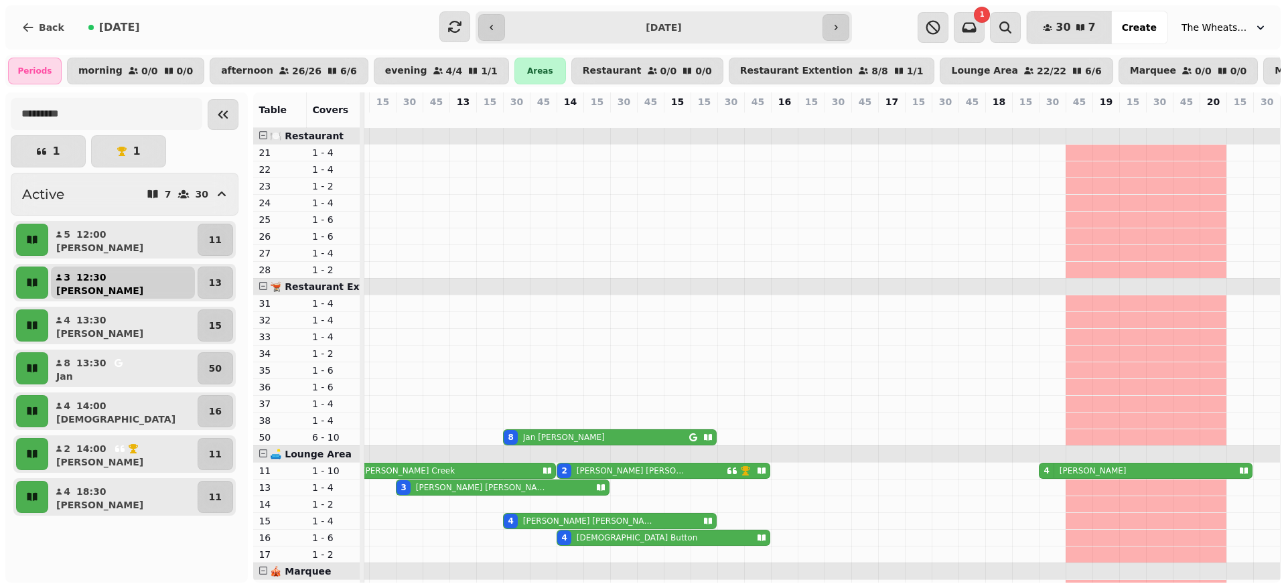 The height and width of the screenshot is (588, 1286). What do you see at coordinates (91, 449) in the screenshot?
I see `p: 14:00` at bounding box center [91, 449].